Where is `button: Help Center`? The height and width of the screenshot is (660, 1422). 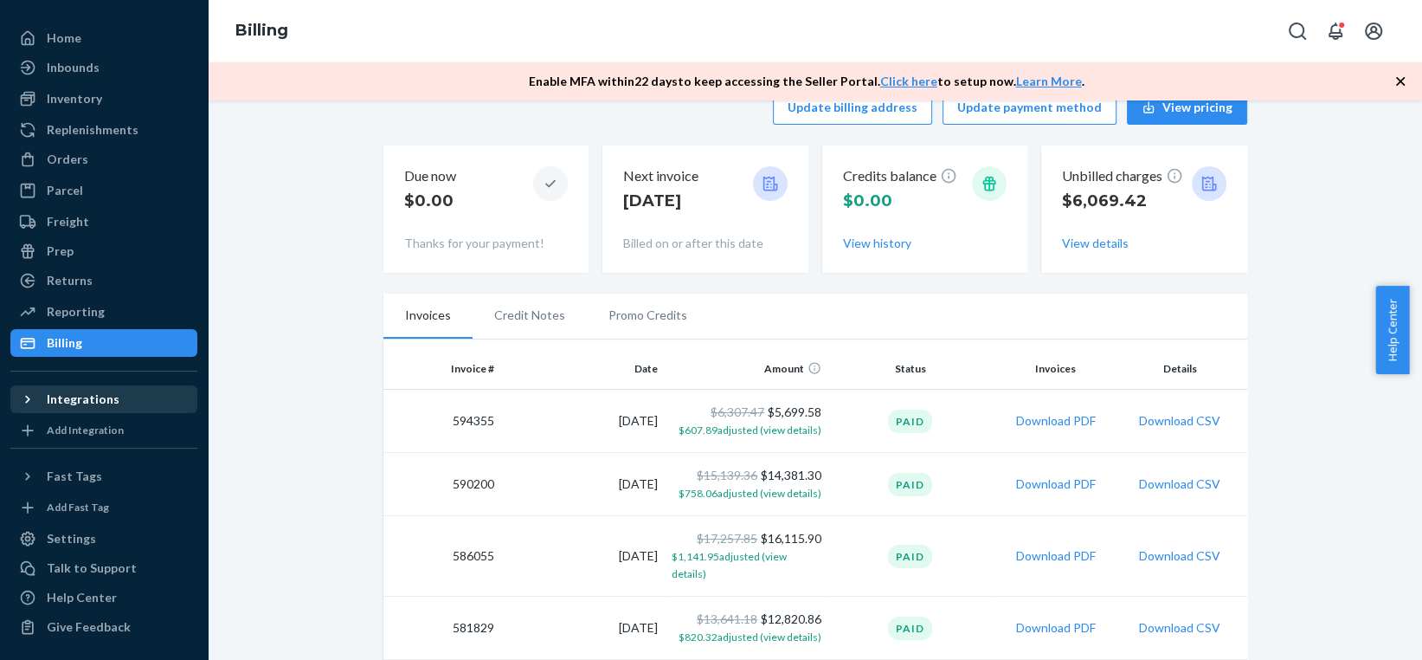
button: Help Center is located at coordinates (1392, 330).